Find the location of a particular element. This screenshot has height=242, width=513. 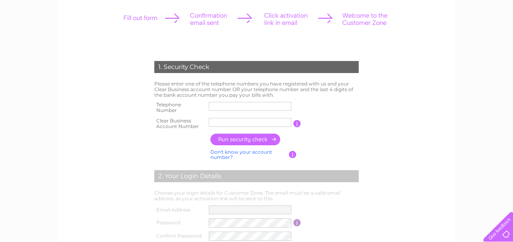

a: Blog is located at coordinates (478, 37).